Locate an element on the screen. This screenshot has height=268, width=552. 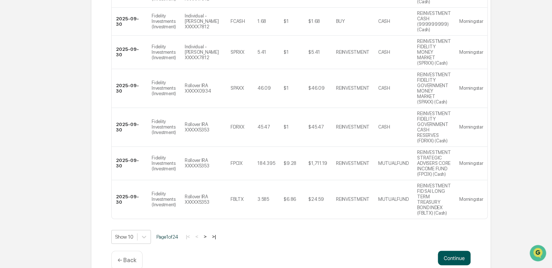
span: Pylon is located at coordinates (80, 126).